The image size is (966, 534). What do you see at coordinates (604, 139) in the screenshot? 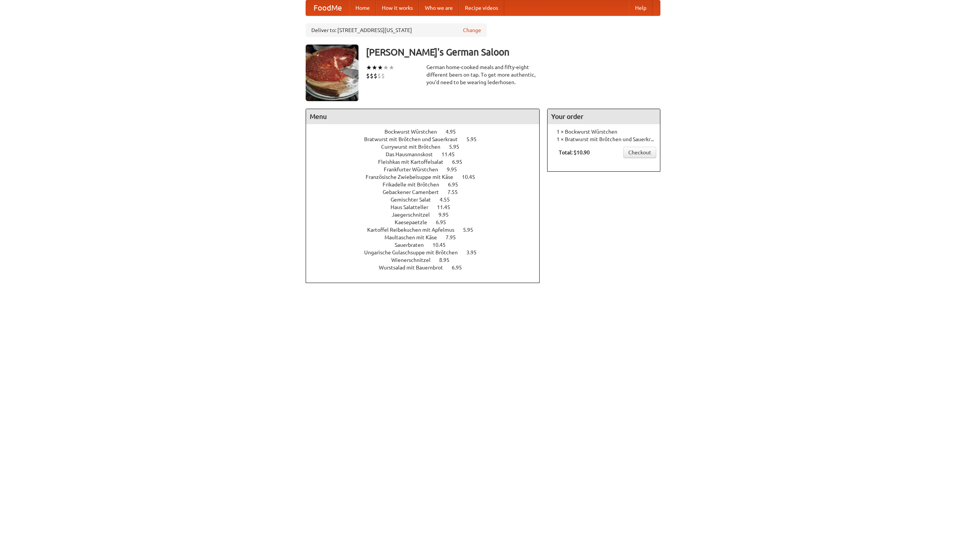
I see `li: 1 × Bratwurst mit Brötchen und Sauerkraut` at bounding box center [604, 139].